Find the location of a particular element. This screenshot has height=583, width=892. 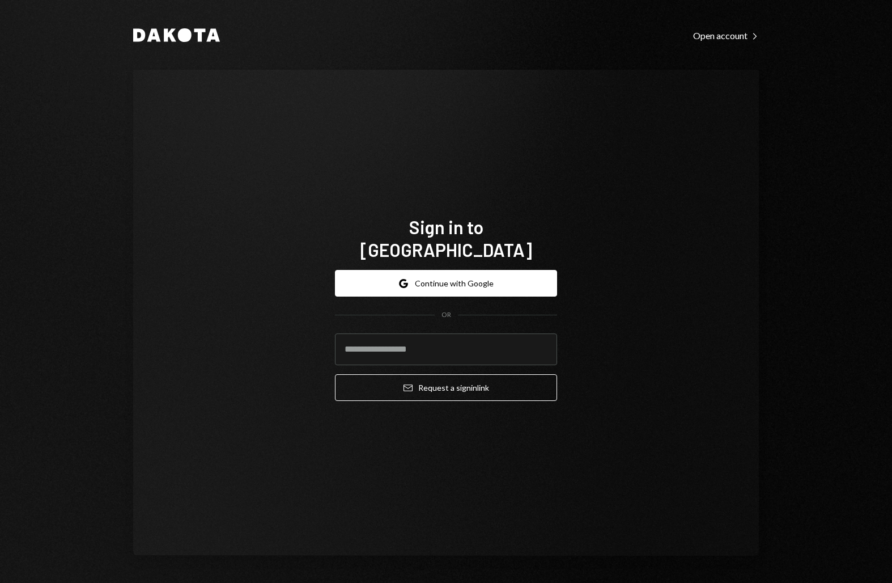

div: OR is located at coordinates (446, 315).